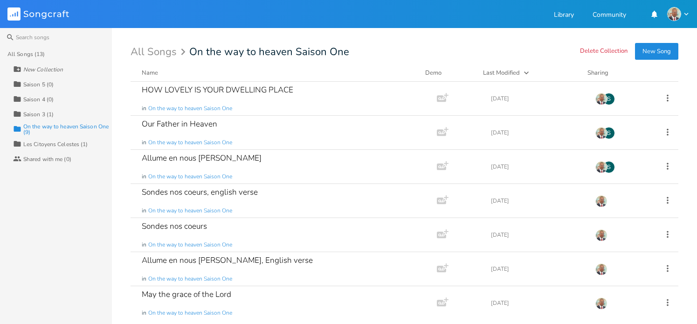 Image resolution: width=697 pixels, height=324 pixels. I want to click on div: May the grace of the Lord, so click(187, 294).